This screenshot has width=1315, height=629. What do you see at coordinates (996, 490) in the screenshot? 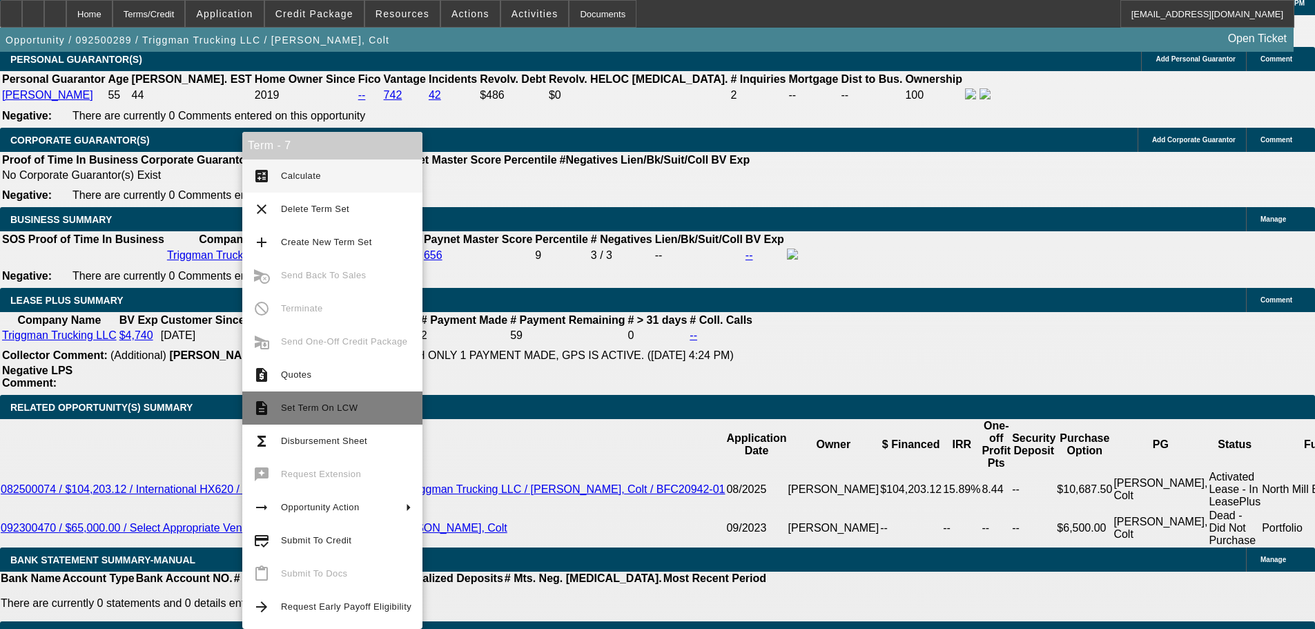
I see `td: 8.44` at bounding box center [996, 490].